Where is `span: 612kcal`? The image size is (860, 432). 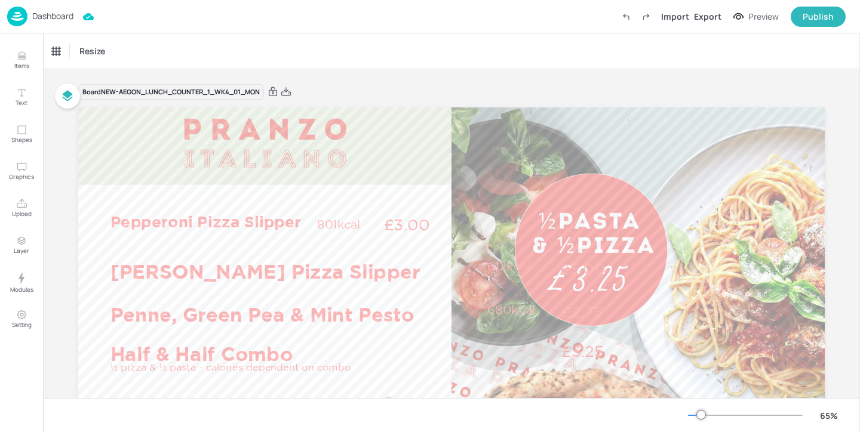
span: 612kcal is located at coordinates (509, 266).